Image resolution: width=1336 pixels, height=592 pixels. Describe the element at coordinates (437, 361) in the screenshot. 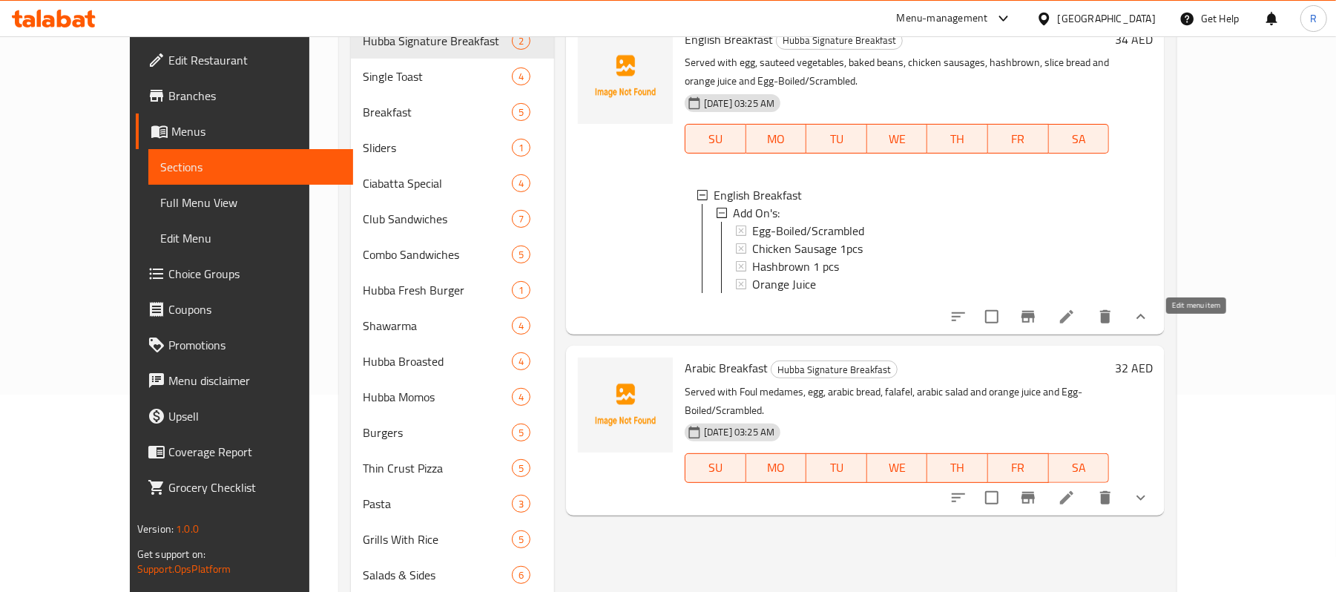

I see `span: Hubba Broasted` at that location.